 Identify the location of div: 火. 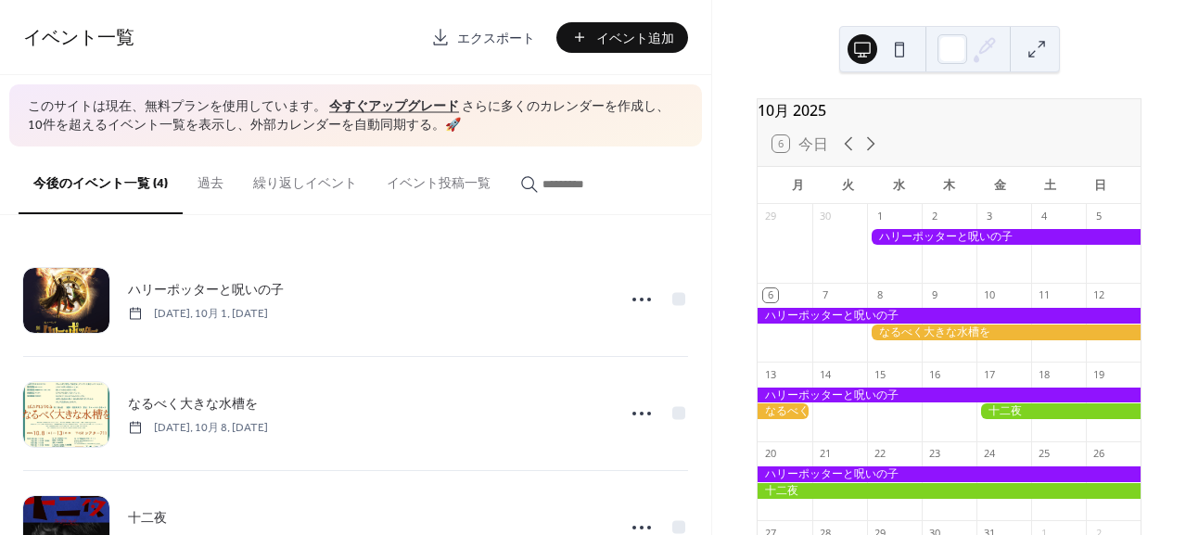
(849, 185).